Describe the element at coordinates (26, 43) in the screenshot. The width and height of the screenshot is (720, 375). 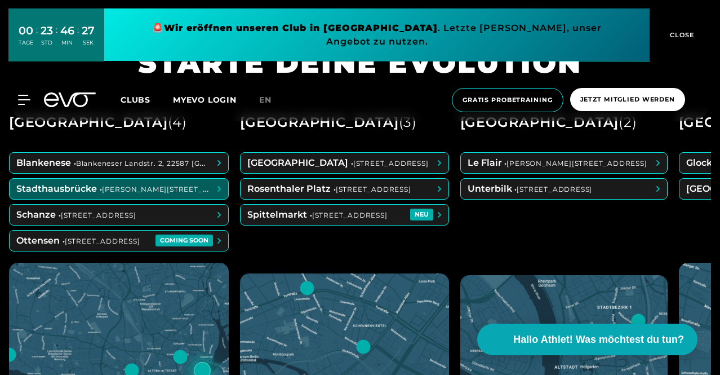
I see `div: TAGE` at that location.